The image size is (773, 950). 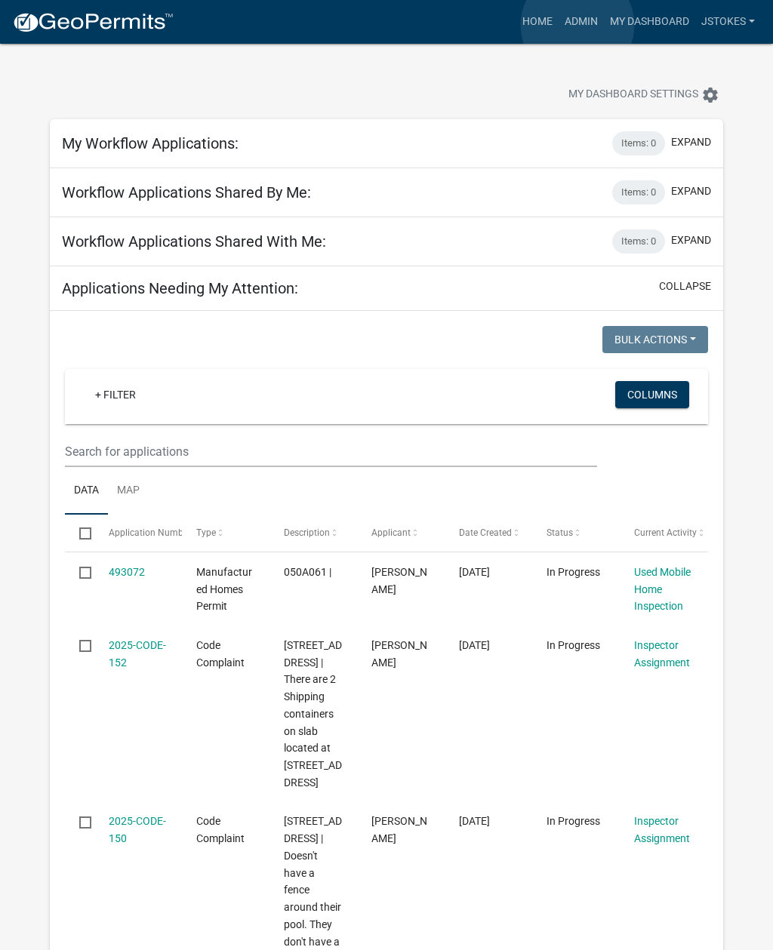 What do you see at coordinates (186, 192) in the screenshot?
I see `h5: Workflow Applications Shared By Me:` at bounding box center [186, 192].